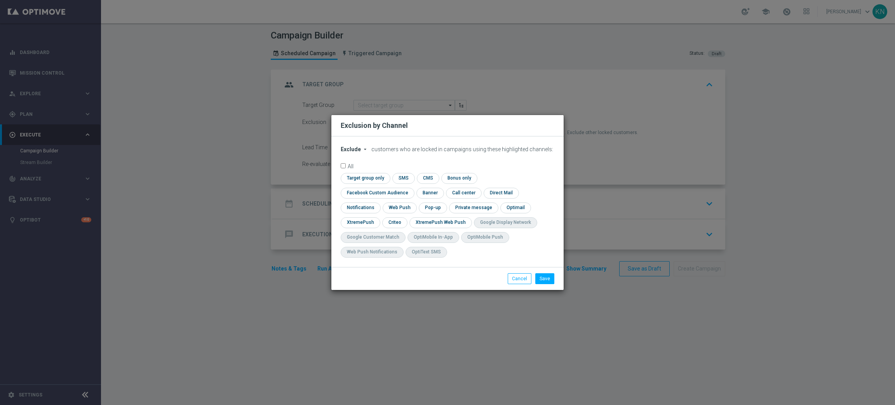 The width and height of the screenshot is (895, 405). I want to click on div: customers who are locked in campaigns using these highlighted channels:, so click(447, 149).